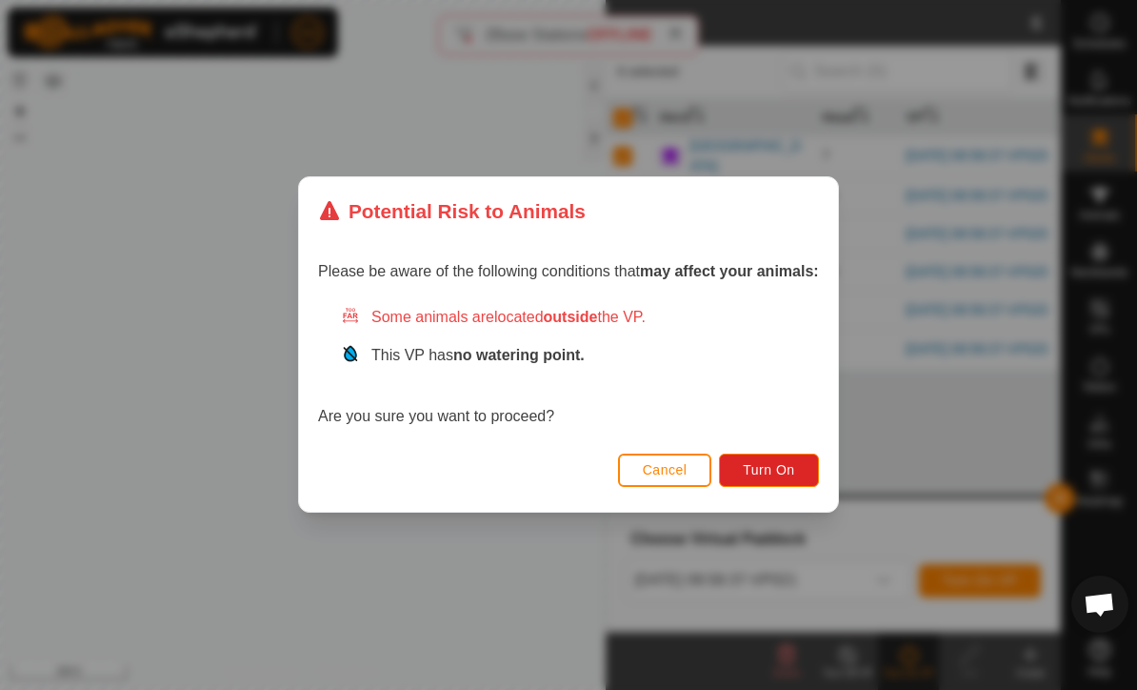 This screenshot has height=690, width=1137. I want to click on span: Please be aware of the following conditions that, so click(569, 271).